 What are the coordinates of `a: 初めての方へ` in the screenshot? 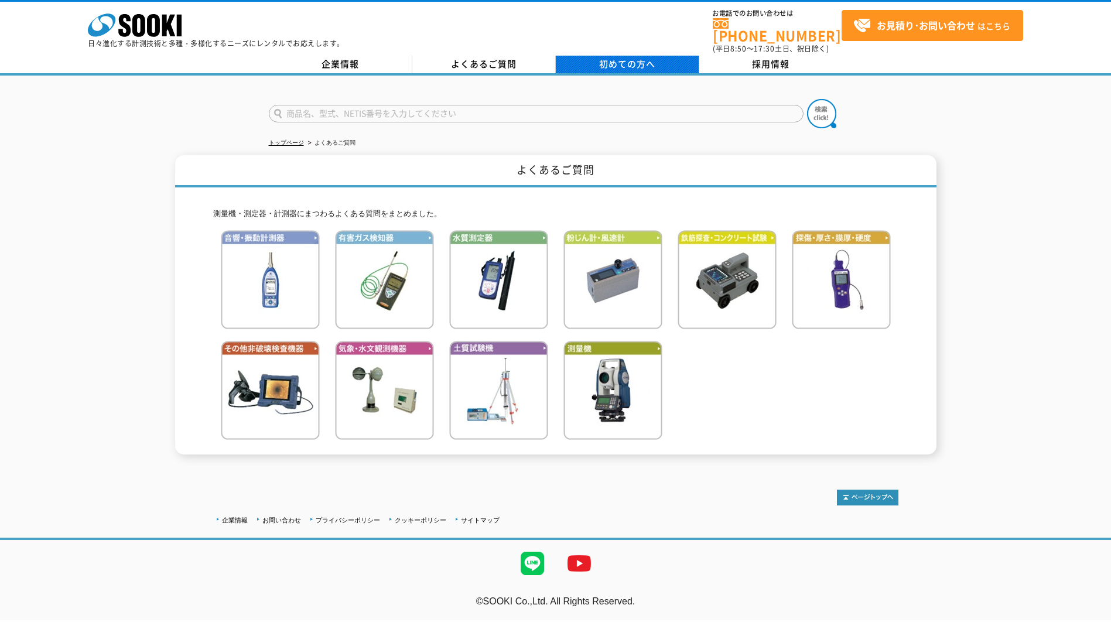 It's located at (627, 64).